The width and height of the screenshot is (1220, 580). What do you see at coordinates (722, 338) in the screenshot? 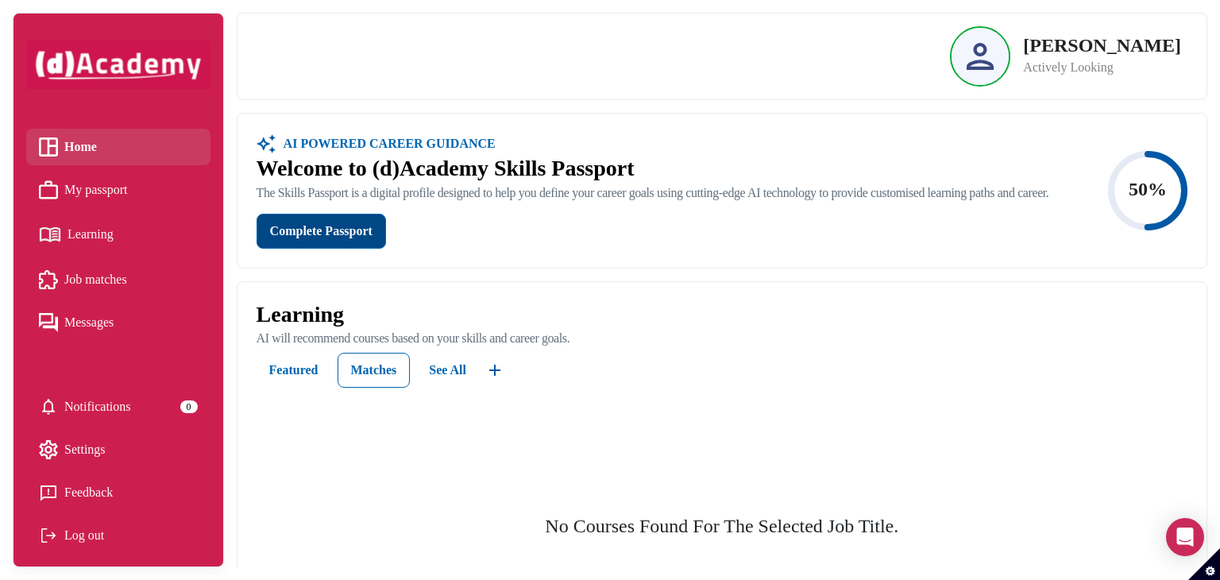
I see `p: AI will recommend courses based on your skills and career goals.` at bounding box center [722, 338].